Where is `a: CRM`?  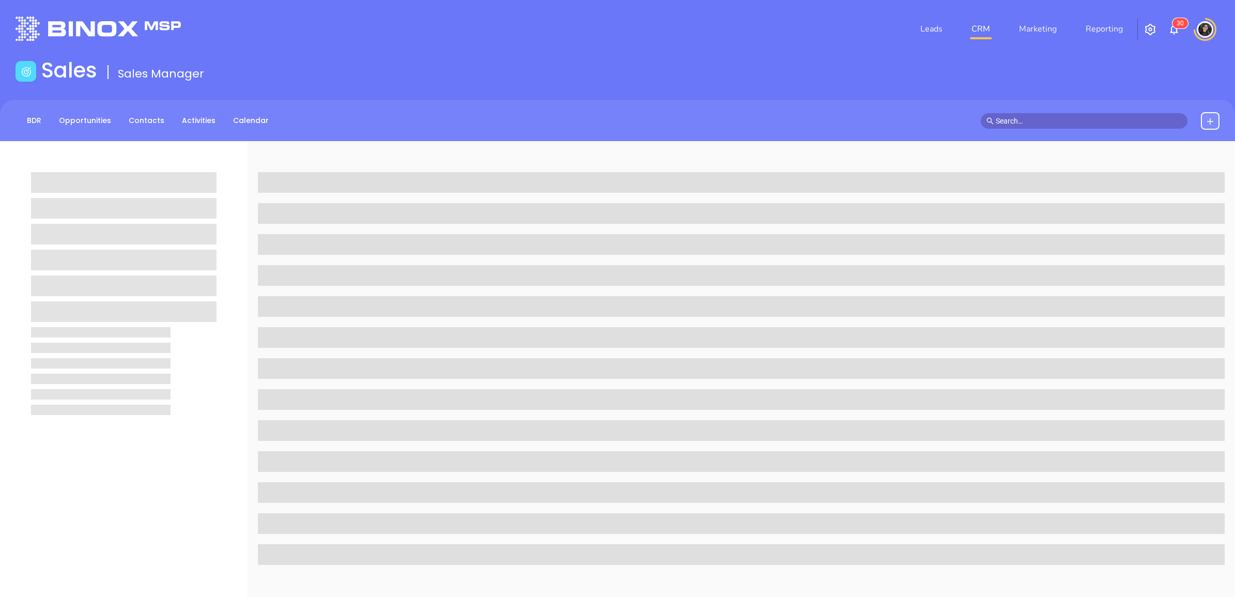
a: CRM is located at coordinates (981, 29).